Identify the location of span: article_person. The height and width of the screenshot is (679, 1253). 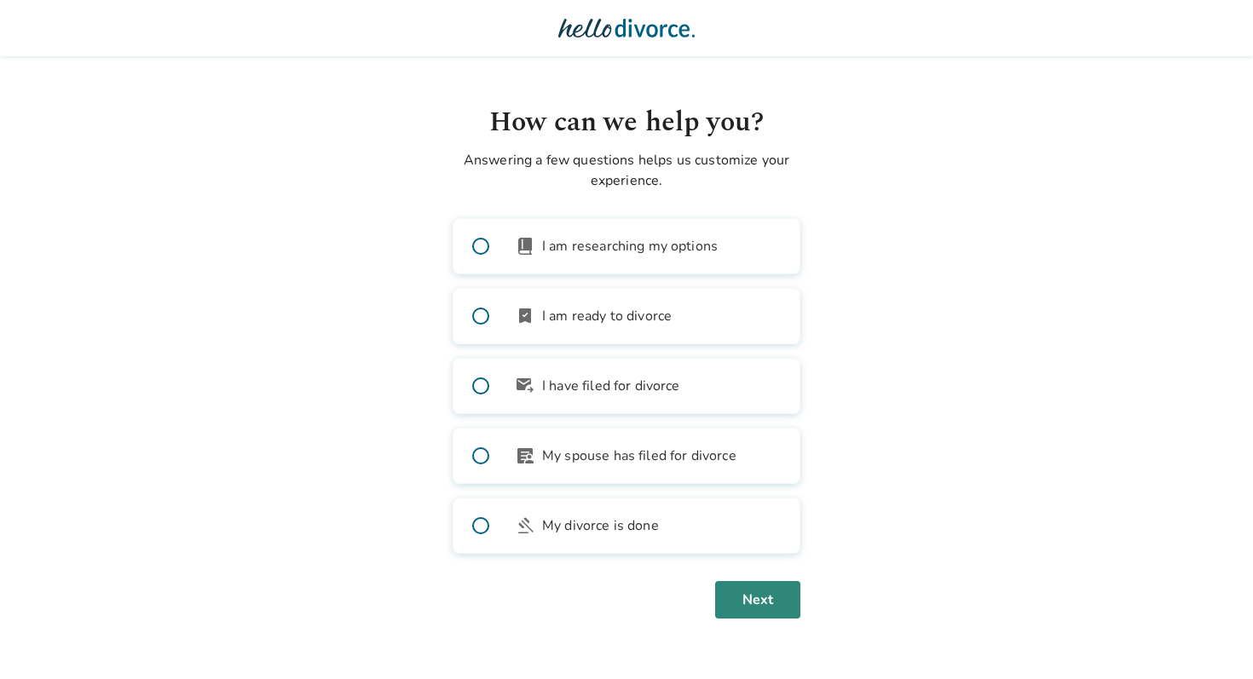
(525, 456).